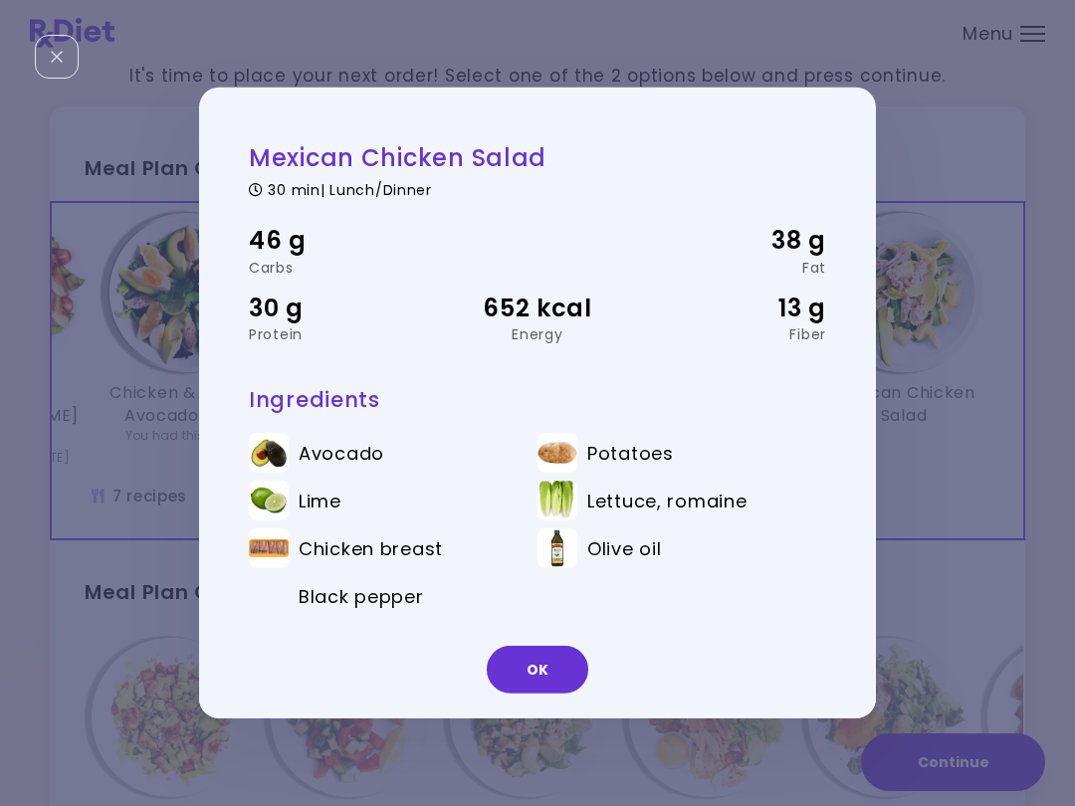 This screenshot has height=806, width=1075. Describe the element at coordinates (370, 548) in the screenshot. I see `span: Chicken breast` at that location.